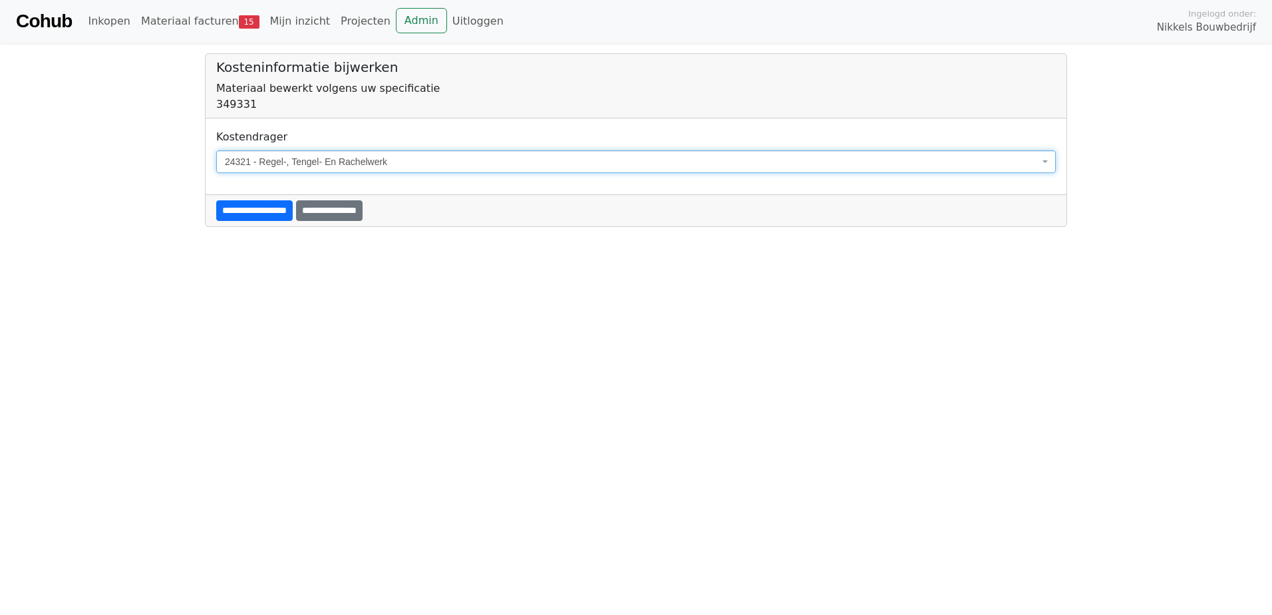 The width and height of the screenshot is (1272, 615). What do you see at coordinates (636, 67) in the screenshot?
I see `h5: Kosteninformatie bijwerken` at bounding box center [636, 67].